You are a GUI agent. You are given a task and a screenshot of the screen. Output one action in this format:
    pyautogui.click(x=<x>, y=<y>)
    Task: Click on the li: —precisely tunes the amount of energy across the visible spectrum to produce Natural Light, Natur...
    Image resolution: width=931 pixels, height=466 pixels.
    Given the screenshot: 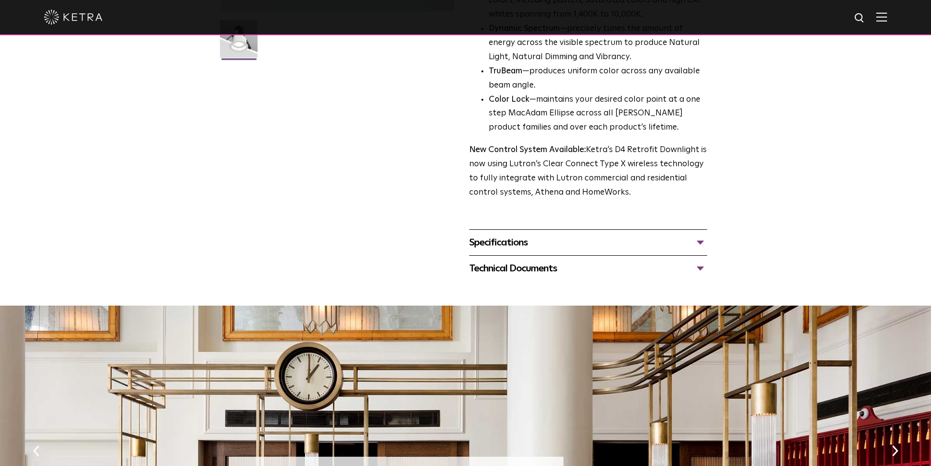 What is the action you would take?
    pyautogui.click(x=598, y=43)
    